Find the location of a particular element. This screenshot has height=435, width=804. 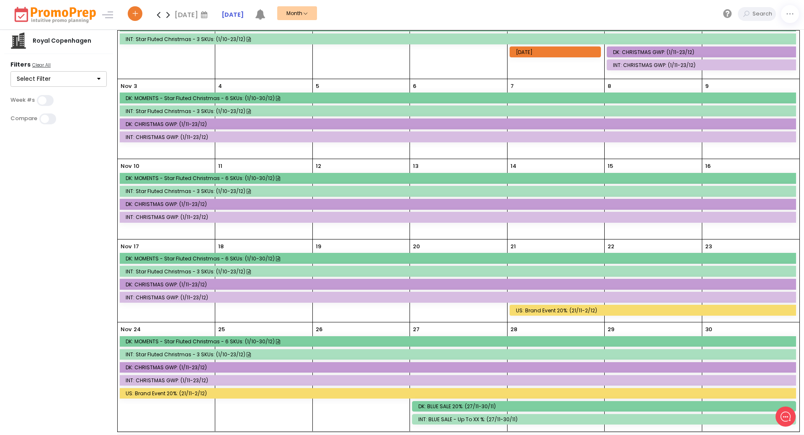

span: We run on Gist is located at coordinates (88, 295).